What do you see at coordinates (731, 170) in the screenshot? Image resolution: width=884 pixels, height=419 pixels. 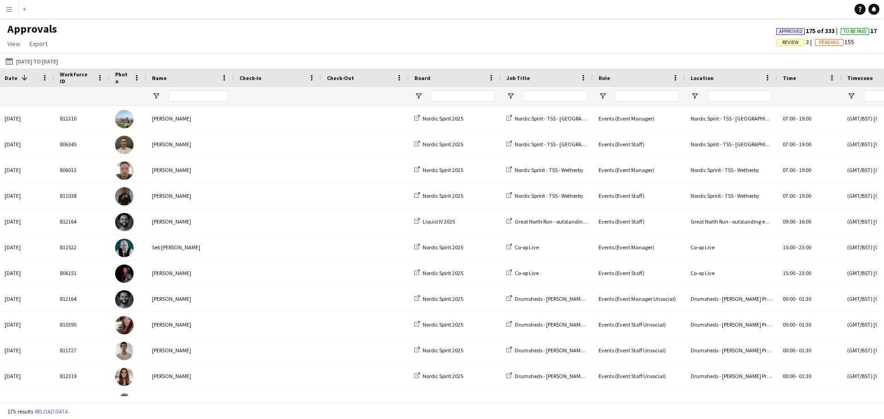 I see `div: Nordic Spririt - TSS - Wetherby` at bounding box center [731, 170].